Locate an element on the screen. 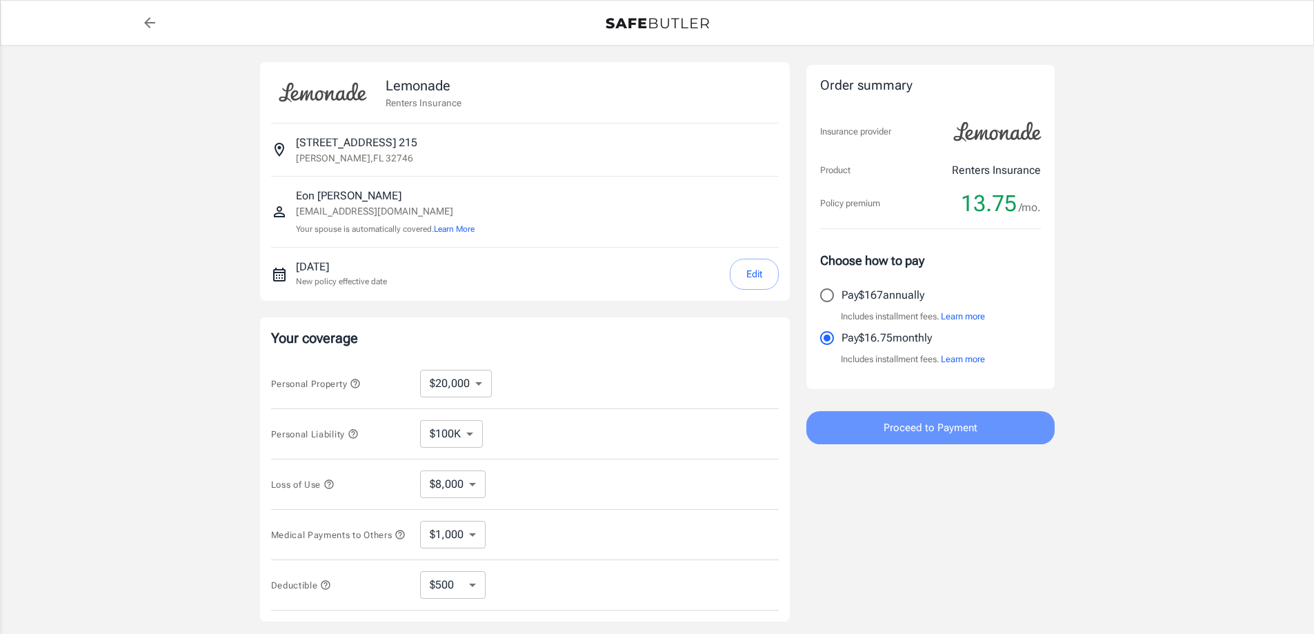 Image resolution: width=1314 pixels, height=634 pixels. button: Loss of Use is located at coordinates (303, 484).